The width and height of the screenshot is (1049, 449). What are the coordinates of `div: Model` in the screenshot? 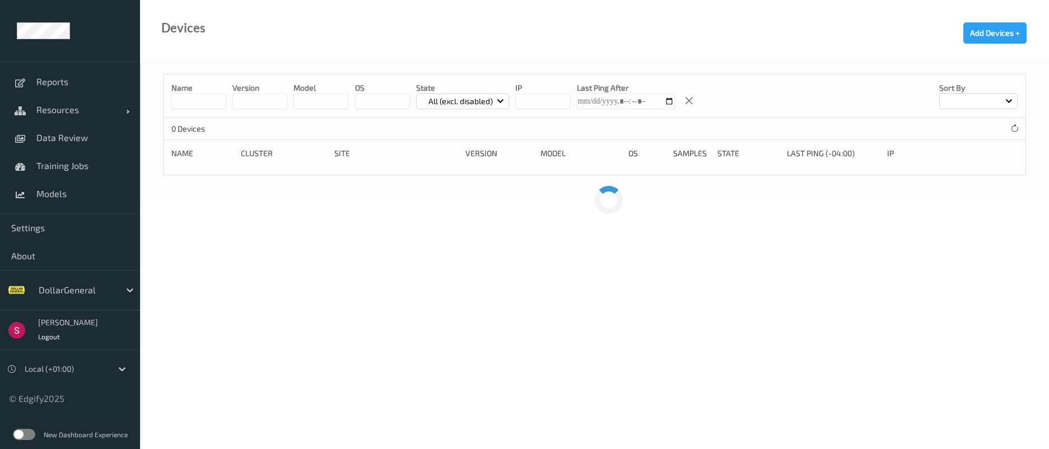 It's located at (580, 154).